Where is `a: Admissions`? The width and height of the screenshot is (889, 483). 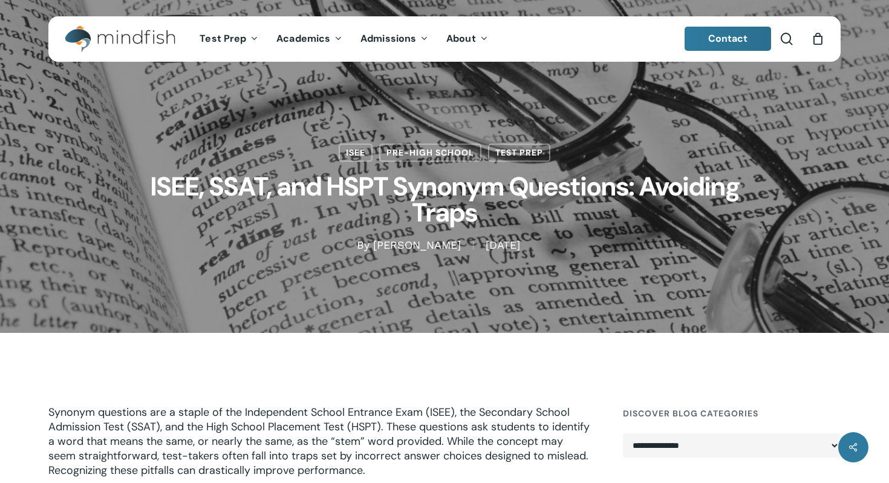 a: Admissions is located at coordinates (394, 39).